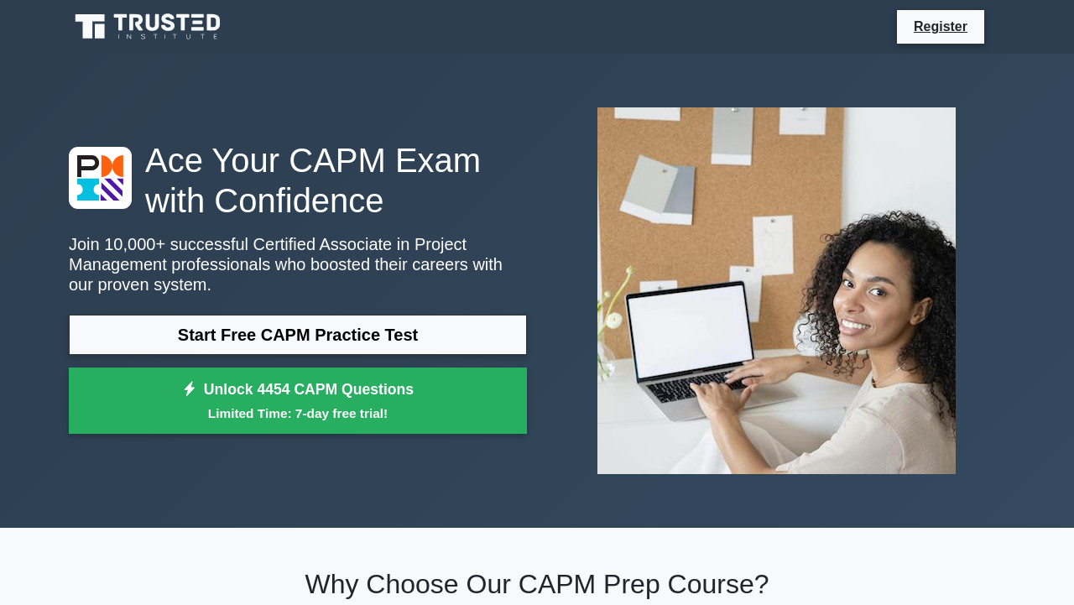 The height and width of the screenshot is (605, 1074). What do you see at coordinates (298, 180) in the screenshot?
I see `h1: Ace Your CAPM Exam with Confidence` at bounding box center [298, 180].